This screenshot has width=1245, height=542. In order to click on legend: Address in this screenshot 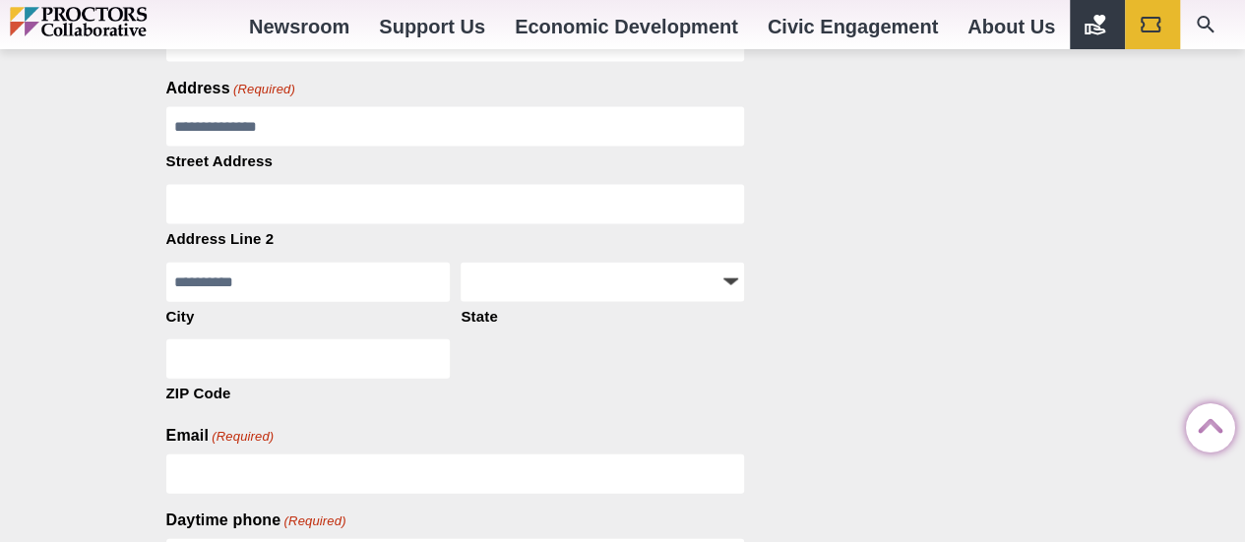, I will do `click(230, 89)`.